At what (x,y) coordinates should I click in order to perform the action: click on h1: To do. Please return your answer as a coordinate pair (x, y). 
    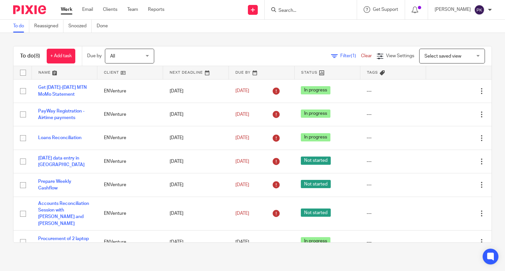
    Looking at the image, I should click on (30, 56).